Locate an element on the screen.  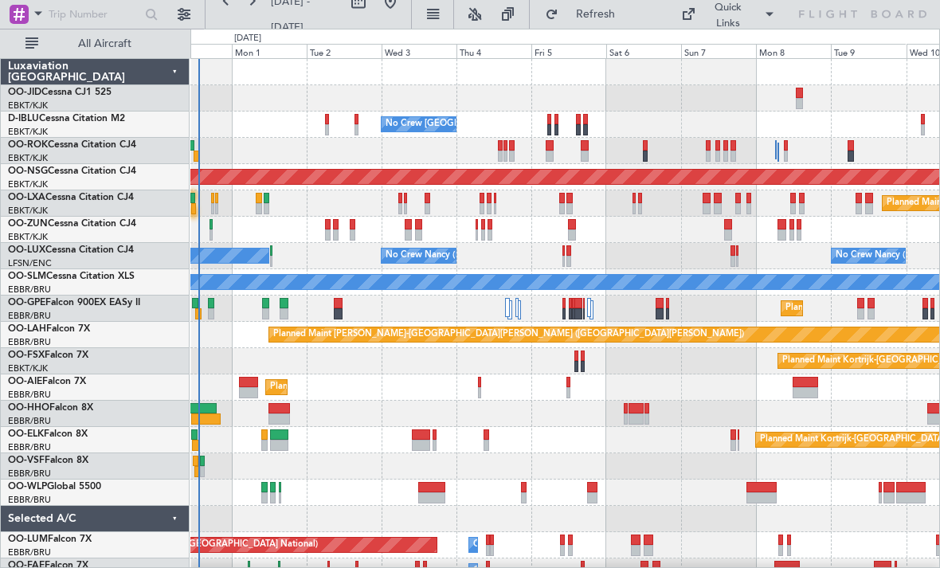
span: OO-WLP is located at coordinates (27, 487).